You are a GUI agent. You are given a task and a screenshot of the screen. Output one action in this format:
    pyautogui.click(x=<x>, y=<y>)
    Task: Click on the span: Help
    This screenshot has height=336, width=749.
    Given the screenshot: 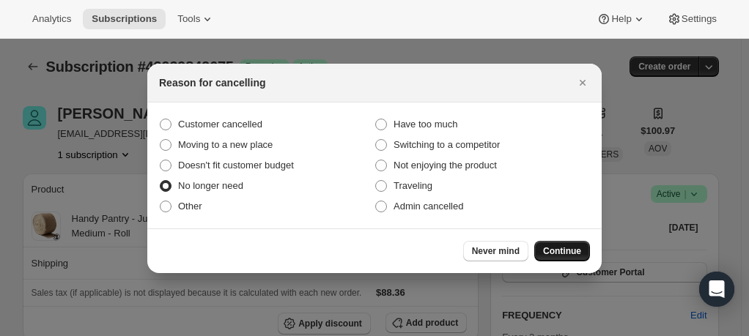 What is the action you would take?
    pyautogui.click(x=621, y=19)
    